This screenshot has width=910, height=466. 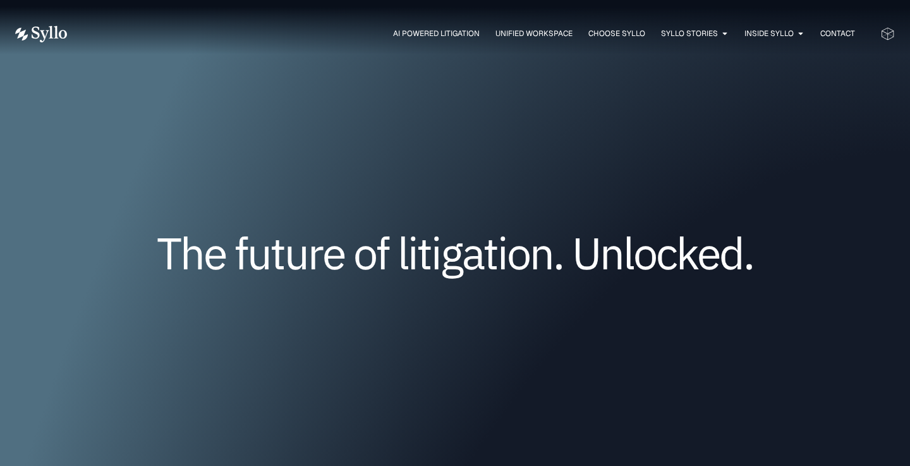 What do you see at coordinates (473, 33) in the screenshot?
I see `nav: Menu` at bounding box center [473, 33].